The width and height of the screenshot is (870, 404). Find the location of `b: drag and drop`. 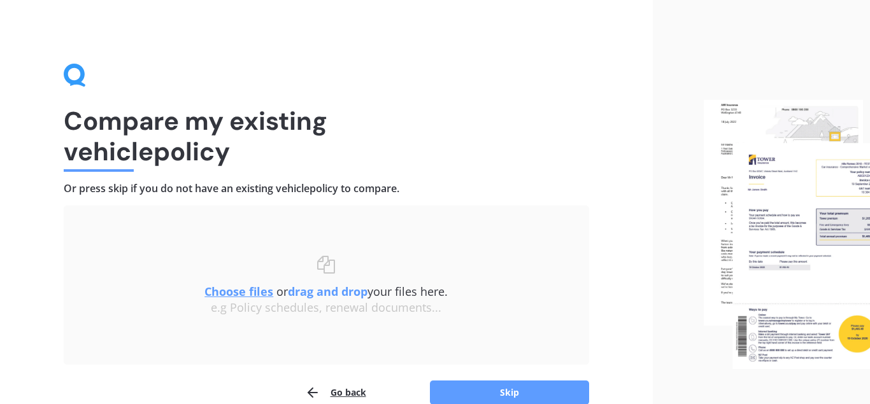

b: drag and drop is located at coordinates (327, 292).